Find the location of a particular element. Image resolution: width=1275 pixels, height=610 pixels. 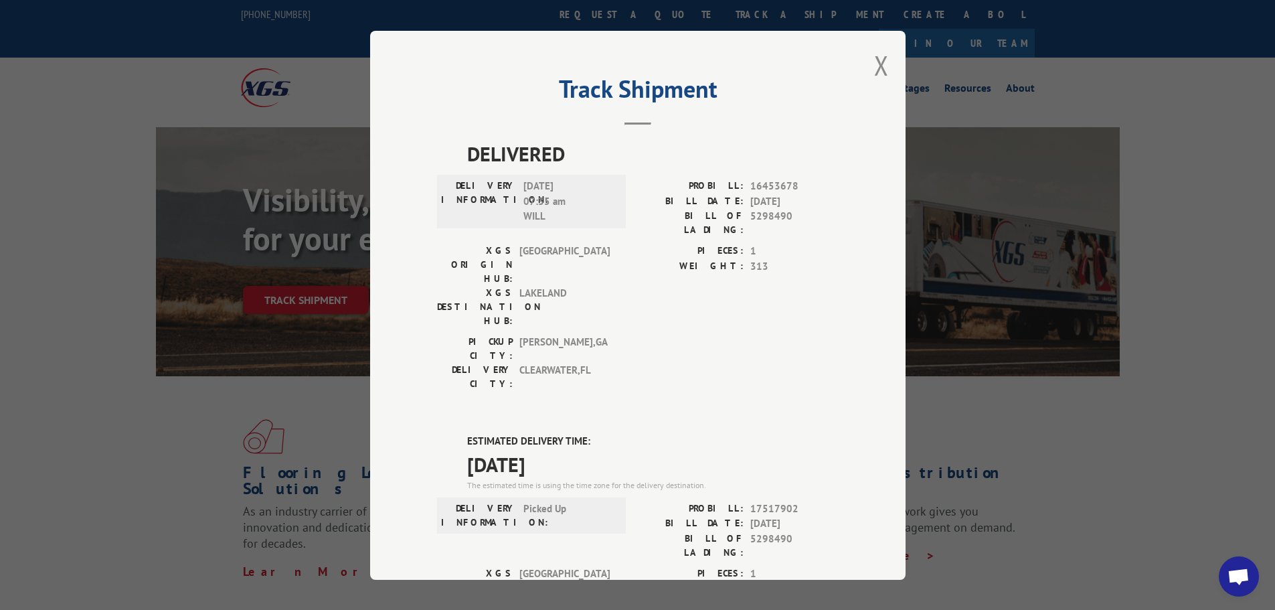

div: Open chat is located at coordinates (1239, 576).